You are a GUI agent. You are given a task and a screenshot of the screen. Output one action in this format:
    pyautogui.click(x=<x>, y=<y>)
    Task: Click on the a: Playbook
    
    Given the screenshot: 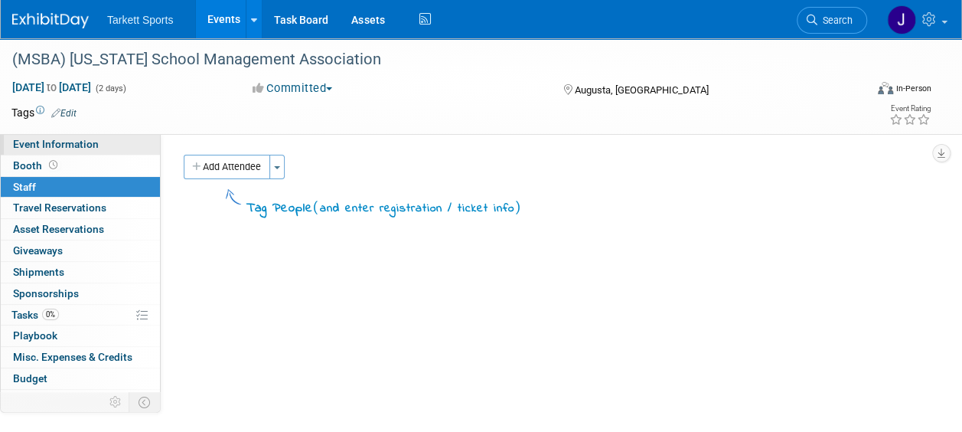 What is the action you would take?
    pyautogui.click(x=80, y=335)
    